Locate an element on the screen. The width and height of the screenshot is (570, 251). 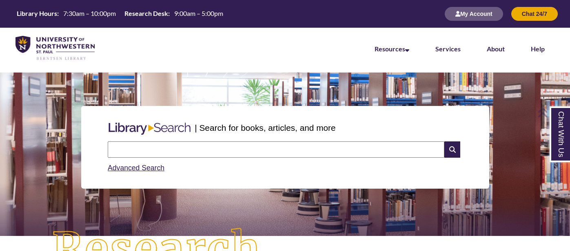
span: 9:00am – 5:00pm is located at coordinates (199, 13).